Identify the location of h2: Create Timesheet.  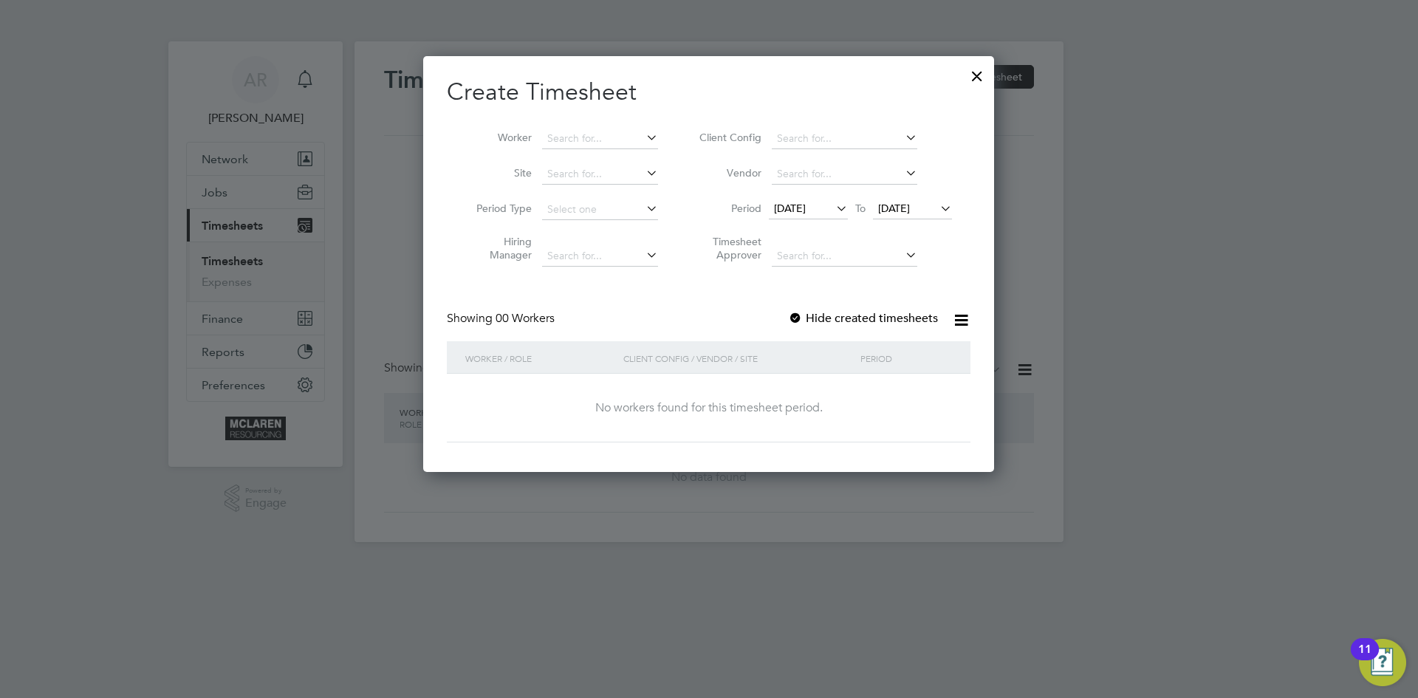
(708, 92).